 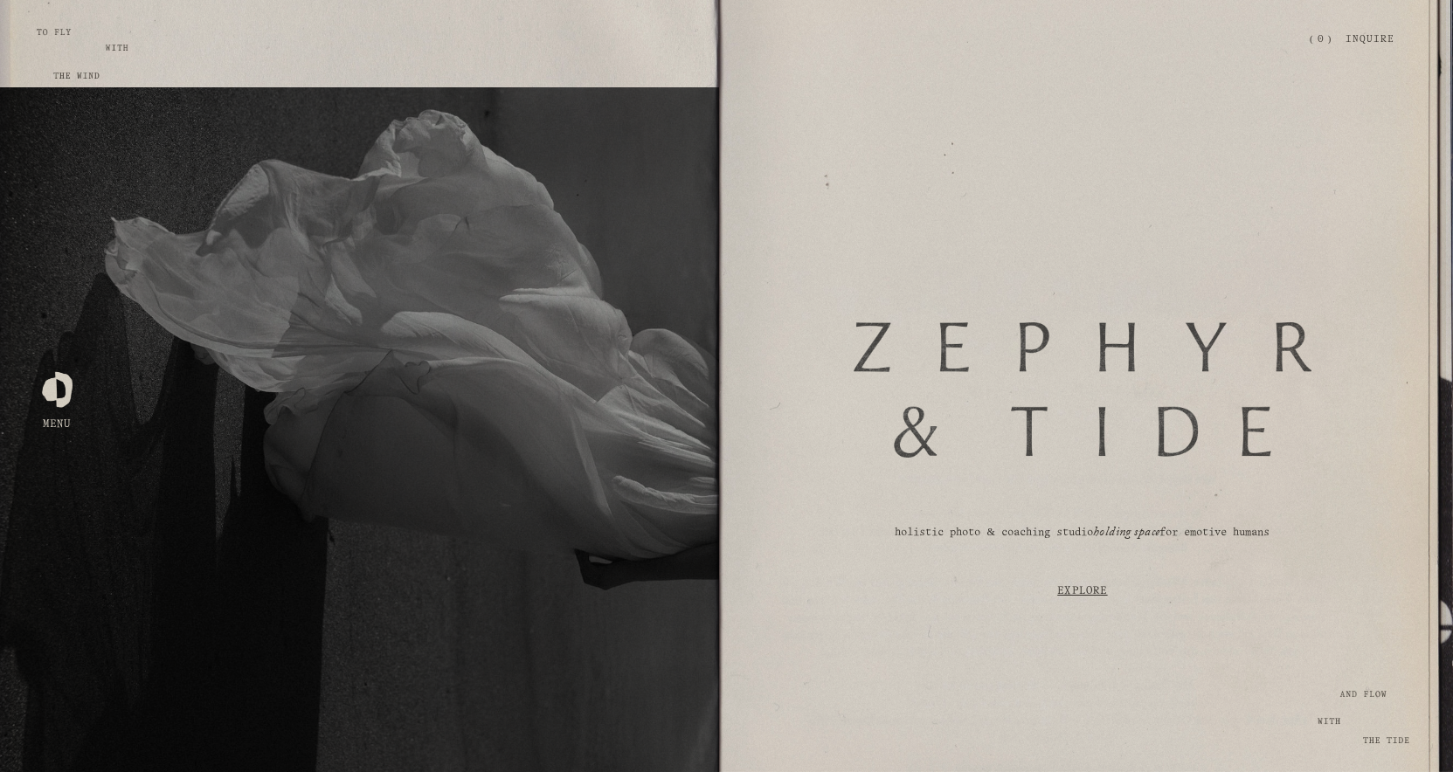 What do you see at coordinates (1126, 534) in the screenshot?
I see `em: holding space` at bounding box center [1126, 534].